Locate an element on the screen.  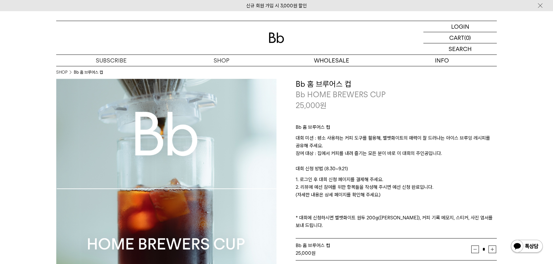
h3: Bb 홈 브루어스 컵 is located at coordinates (396, 84).